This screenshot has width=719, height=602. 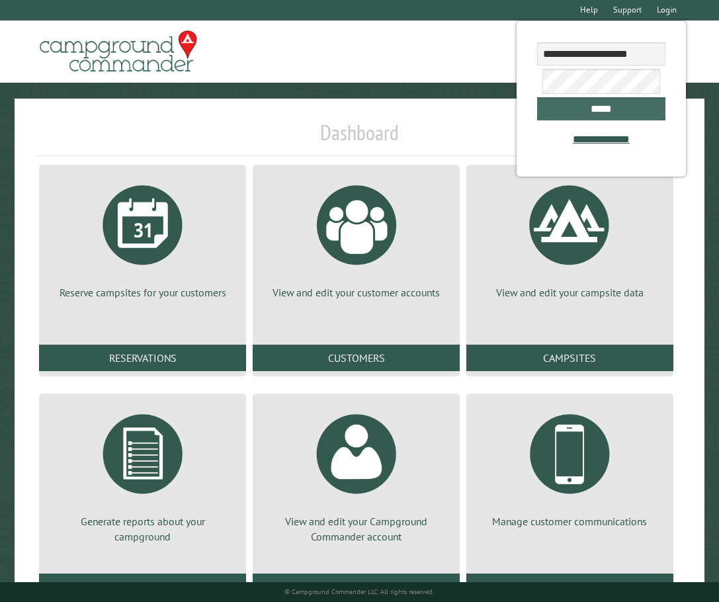 What do you see at coordinates (569, 466) in the screenshot?
I see `a: Manage customer communications` at bounding box center [569, 466].